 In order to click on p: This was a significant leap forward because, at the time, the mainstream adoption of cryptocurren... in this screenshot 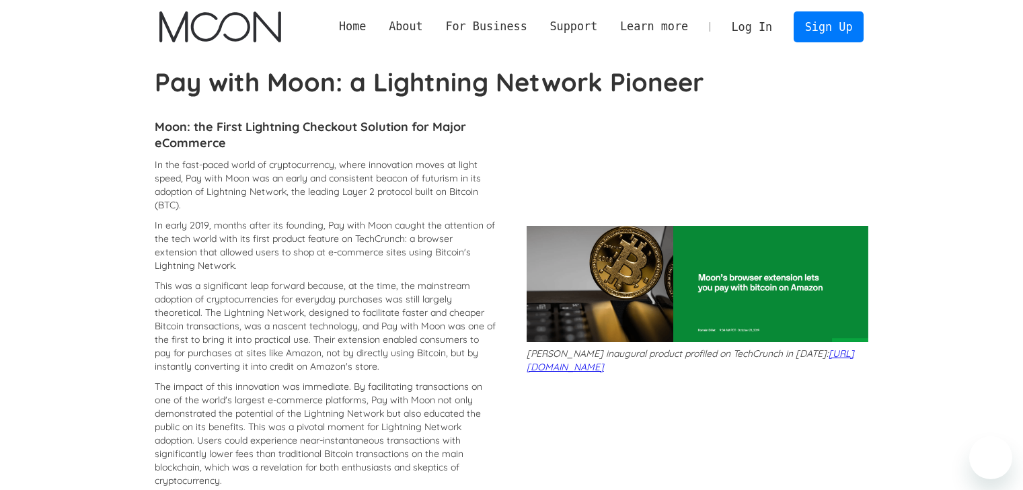, I will do `click(325, 326)`.